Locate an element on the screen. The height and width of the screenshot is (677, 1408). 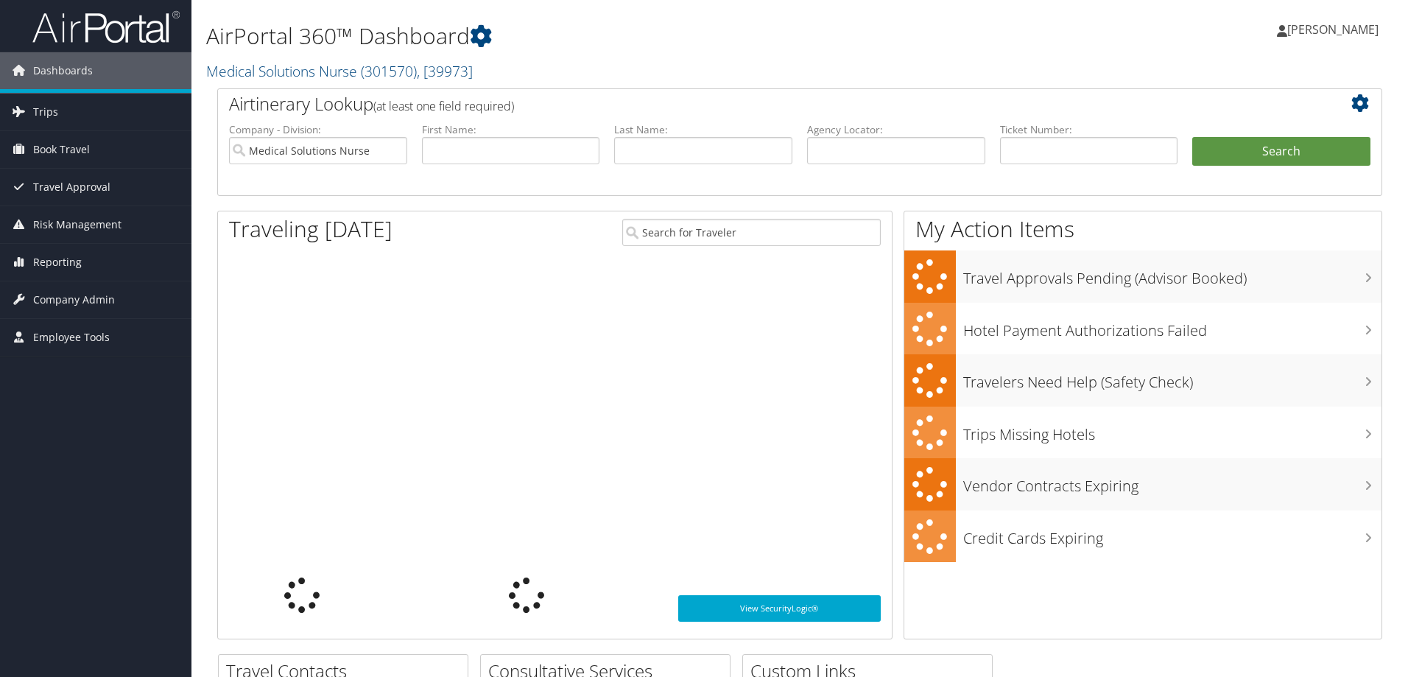
label: Company - Division: is located at coordinates (318, 130).